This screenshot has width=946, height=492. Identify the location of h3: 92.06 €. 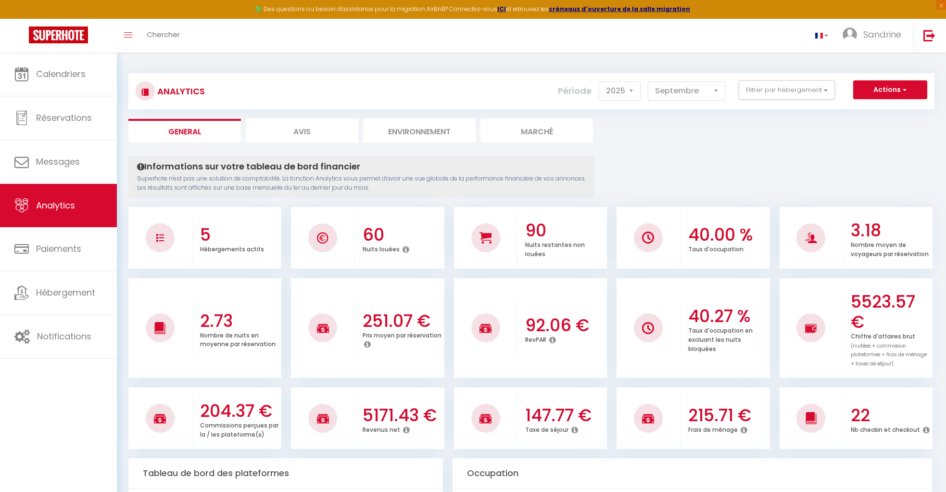
(565, 325).